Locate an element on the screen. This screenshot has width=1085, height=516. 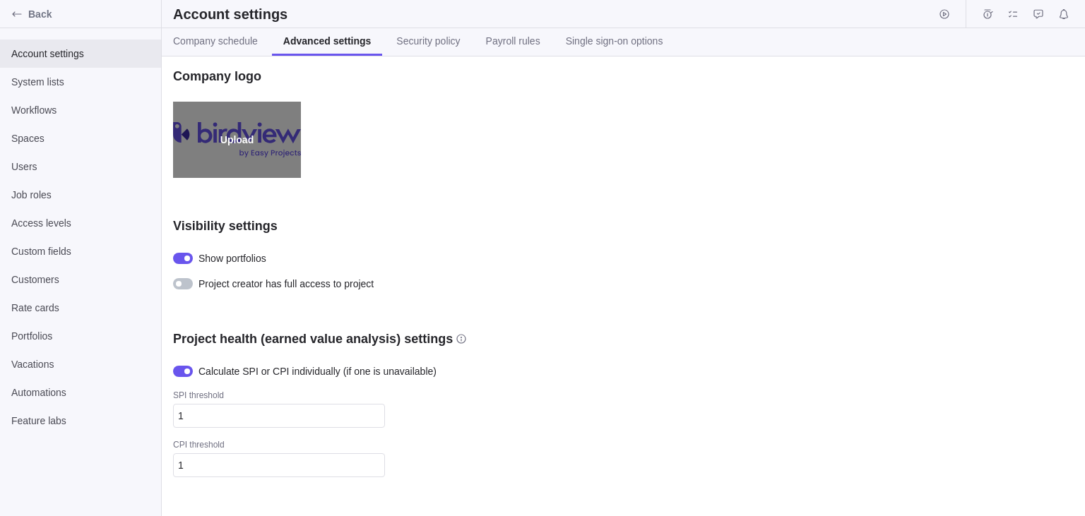
input: SPI threshold is located at coordinates (279, 416).